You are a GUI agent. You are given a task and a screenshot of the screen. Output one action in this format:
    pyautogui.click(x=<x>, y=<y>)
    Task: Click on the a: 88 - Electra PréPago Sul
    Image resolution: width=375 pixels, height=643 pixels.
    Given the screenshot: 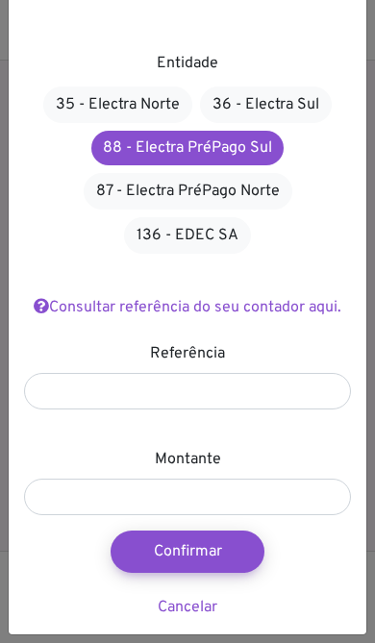 What is the action you would take?
    pyautogui.click(x=187, y=148)
    